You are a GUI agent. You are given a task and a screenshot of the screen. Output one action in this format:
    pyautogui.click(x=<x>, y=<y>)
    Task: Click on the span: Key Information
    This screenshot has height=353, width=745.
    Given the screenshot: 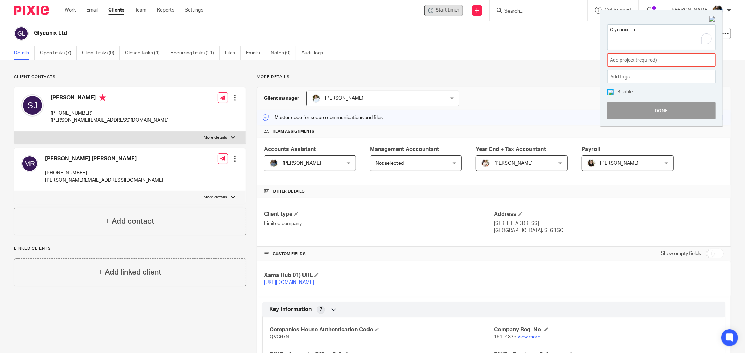 What is the action you would take?
    pyautogui.click(x=290, y=310)
    